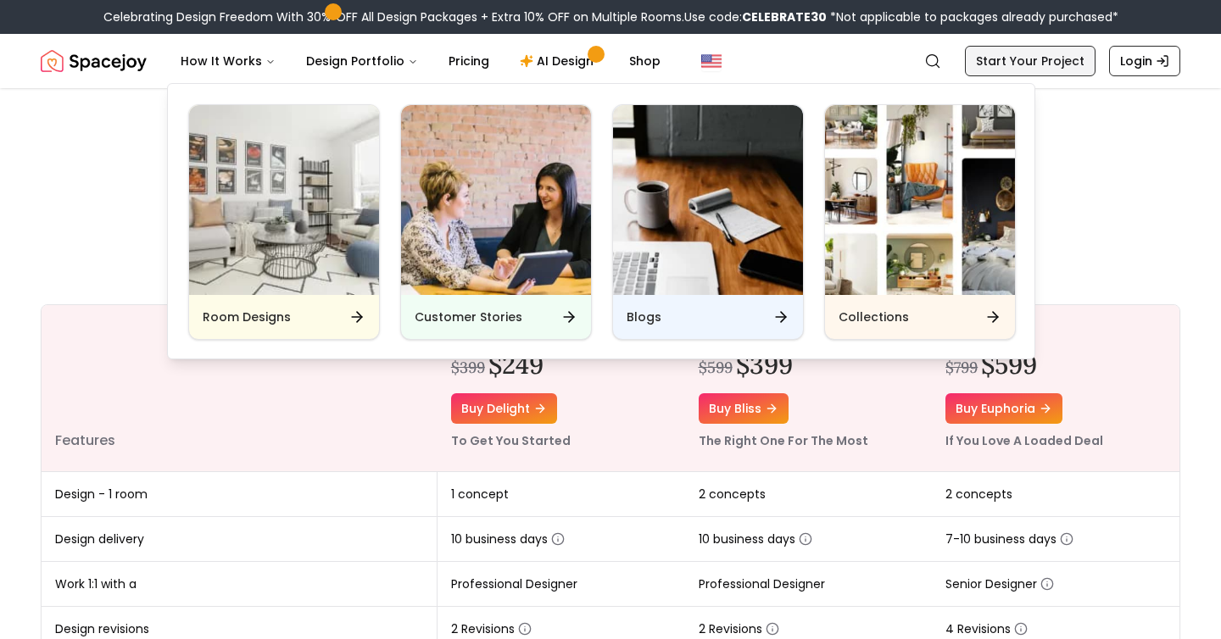 The image size is (1221, 639). What do you see at coordinates (610, 17) in the screenshot?
I see `div: Celebrating Design Freedom With 30% OFF All Design Packages + Extra 10% OFF on Multiple Rooms.` at bounding box center [610, 17].